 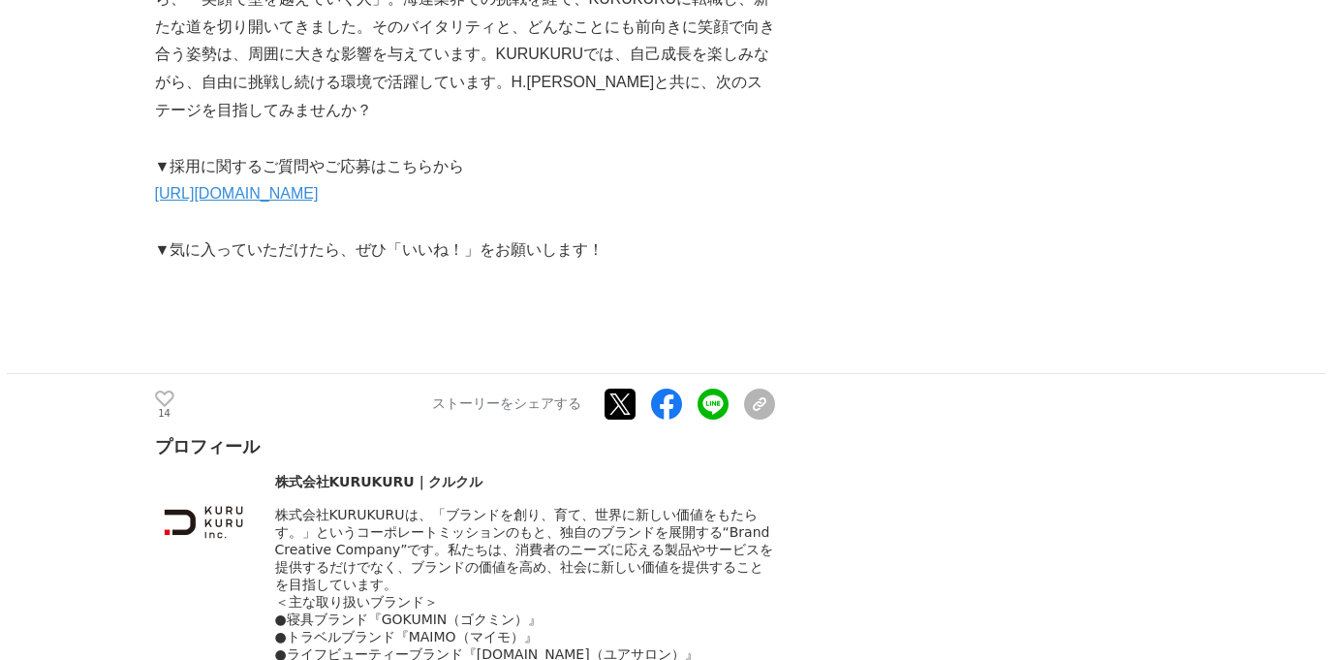 What do you see at coordinates (409, 619) in the screenshot?
I see `span: ●寝具ブランド『GOKUMIN（ゴクミン）』` at bounding box center [409, 619].